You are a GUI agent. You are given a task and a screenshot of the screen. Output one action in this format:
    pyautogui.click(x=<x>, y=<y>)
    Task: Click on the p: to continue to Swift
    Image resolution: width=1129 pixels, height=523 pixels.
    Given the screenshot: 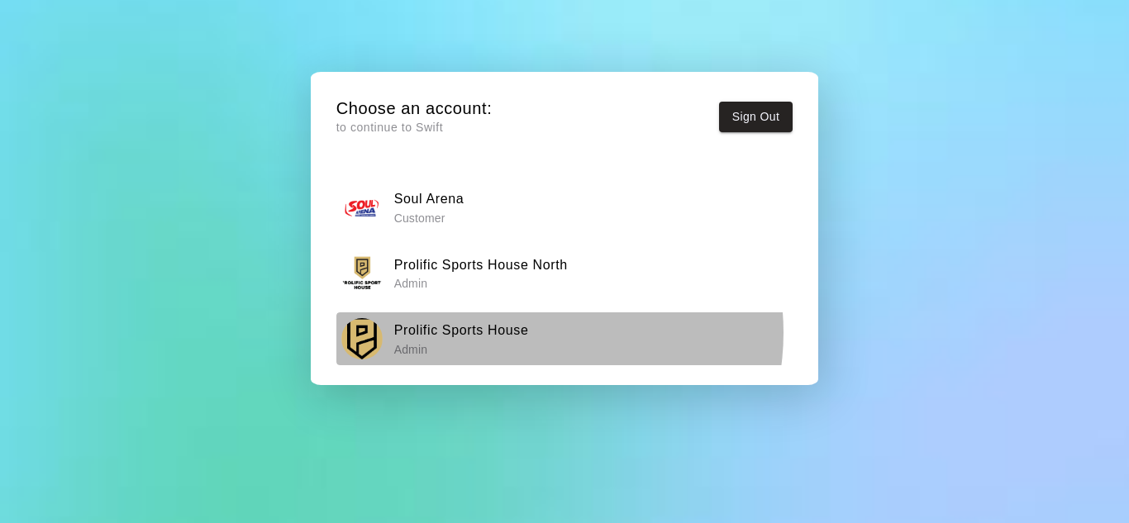 What is the action you would take?
    pyautogui.click(x=414, y=127)
    